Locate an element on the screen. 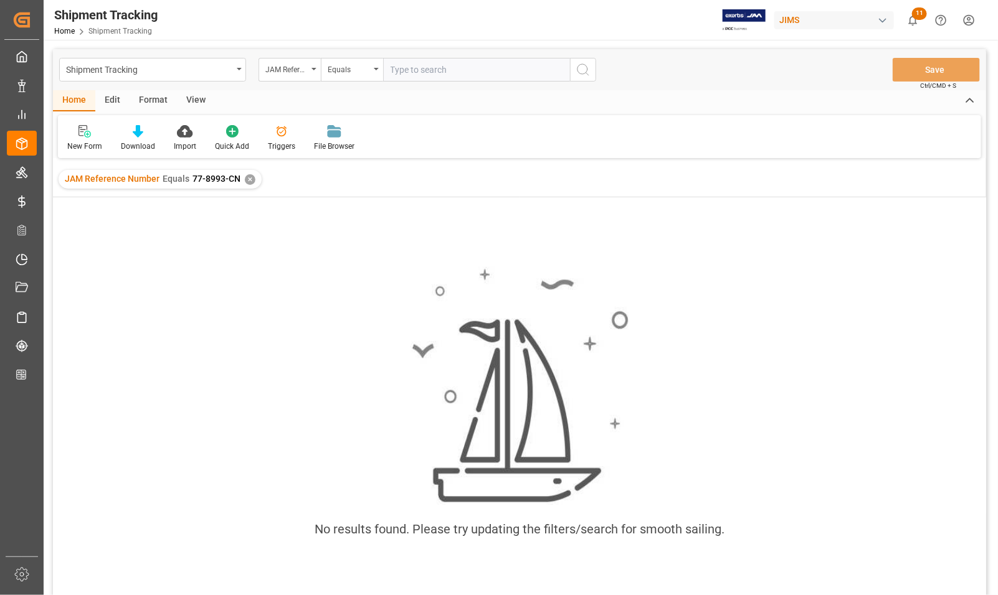  button: show 11 new notifications is located at coordinates (912, 20).